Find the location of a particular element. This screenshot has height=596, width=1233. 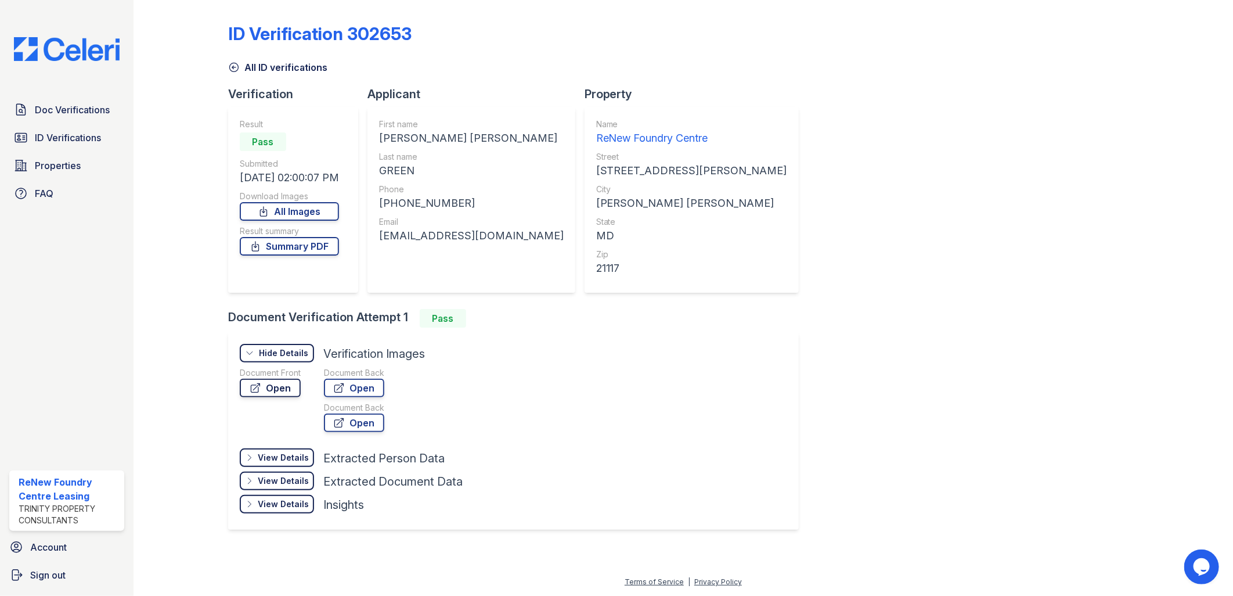

a: FAQ is located at coordinates (67, 193).